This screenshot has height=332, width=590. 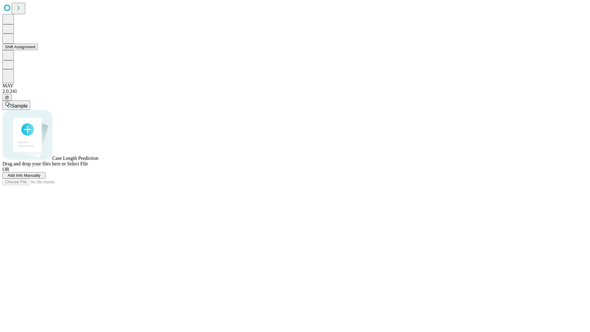 I want to click on span: Add Info Manually, so click(x=24, y=175).